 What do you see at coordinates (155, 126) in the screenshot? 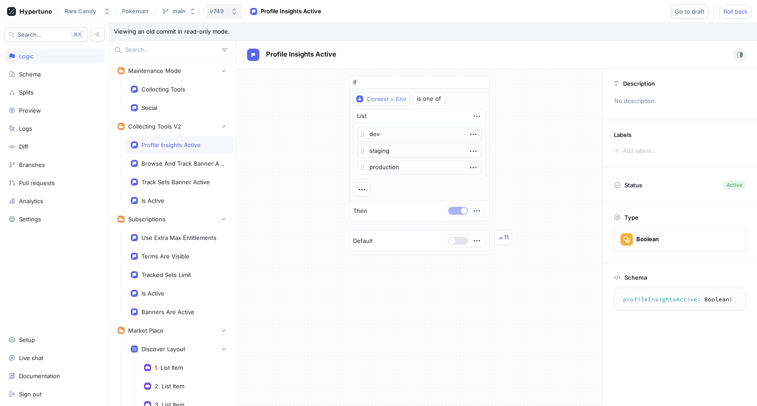
I see `div: Collecting Tools V2` at bounding box center [155, 126].